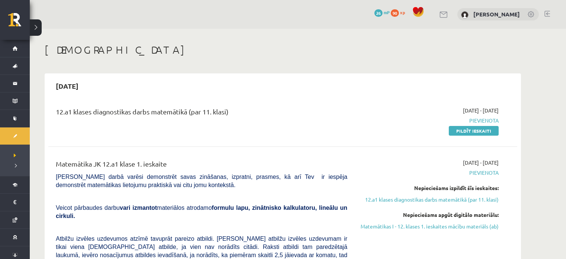 The image size is (566, 259). Describe the element at coordinates (400, 12) in the screenshot. I see `a: 90 xp` at that location.